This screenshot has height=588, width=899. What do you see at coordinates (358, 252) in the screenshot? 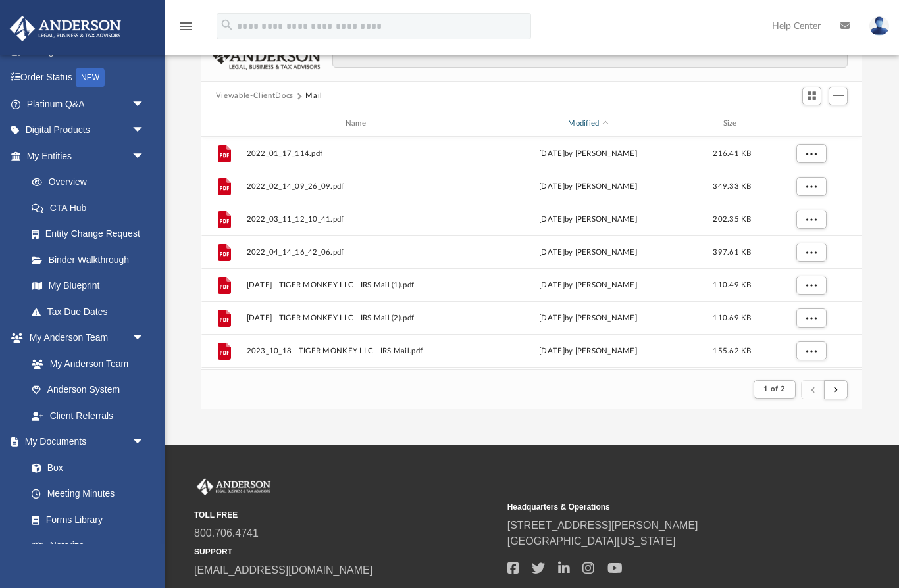
I see `span: 2022_04_14_16_42_06.pdf` at bounding box center [358, 252].